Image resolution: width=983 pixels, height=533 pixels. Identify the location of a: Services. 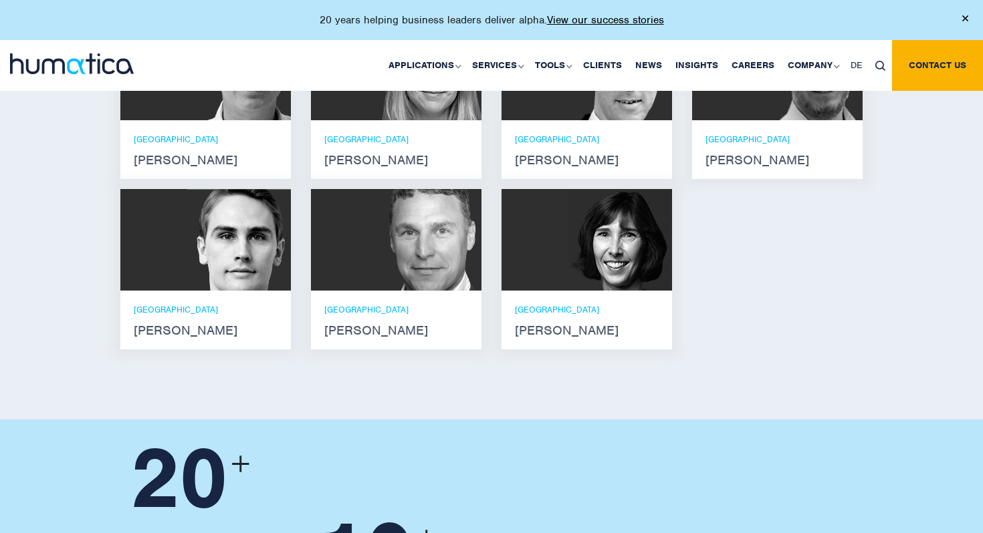
(497, 66).